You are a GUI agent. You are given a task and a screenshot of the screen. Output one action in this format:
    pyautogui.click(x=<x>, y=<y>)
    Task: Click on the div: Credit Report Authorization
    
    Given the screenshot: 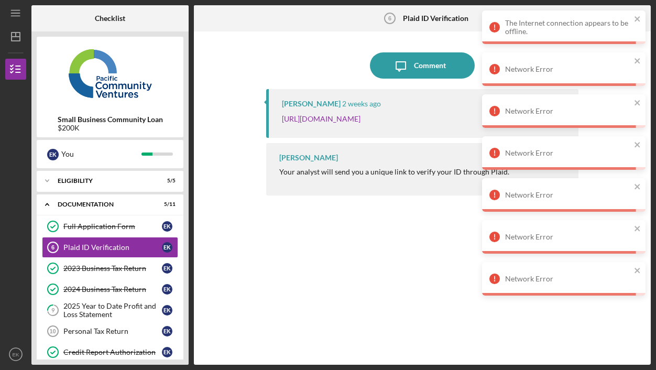 What is the action you would take?
    pyautogui.click(x=113, y=352)
    